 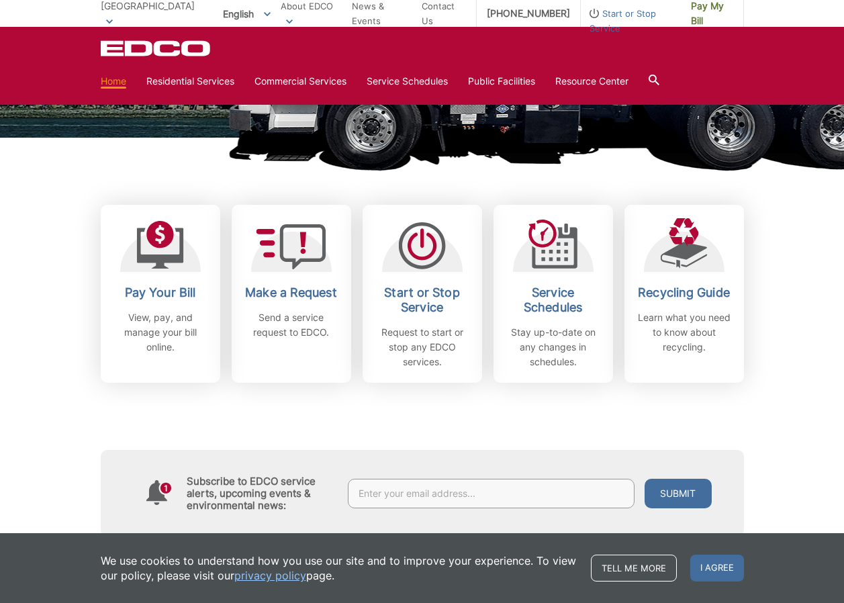 What do you see at coordinates (160, 332) in the screenshot?
I see `p: View, pay, and manage your bill online.` at bounding box center [160, 332].